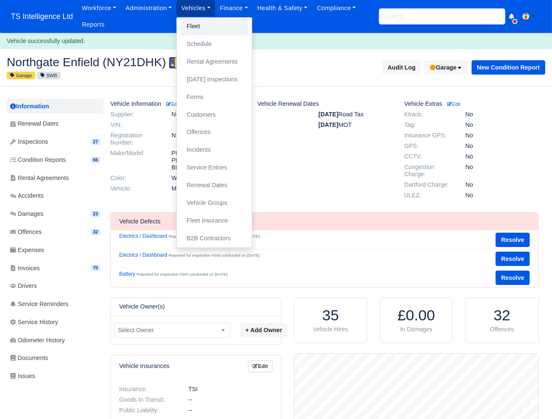 The image size is (552, 419). Describe the element at coordinates (29, 142) in the screenshot. I see `span: Inspections` at that location.